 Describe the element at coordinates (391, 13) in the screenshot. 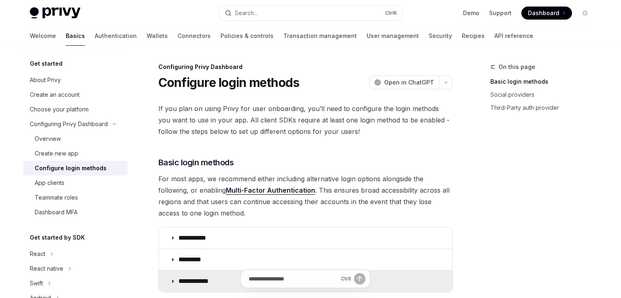

I see `span: Ctrl K` at that location.